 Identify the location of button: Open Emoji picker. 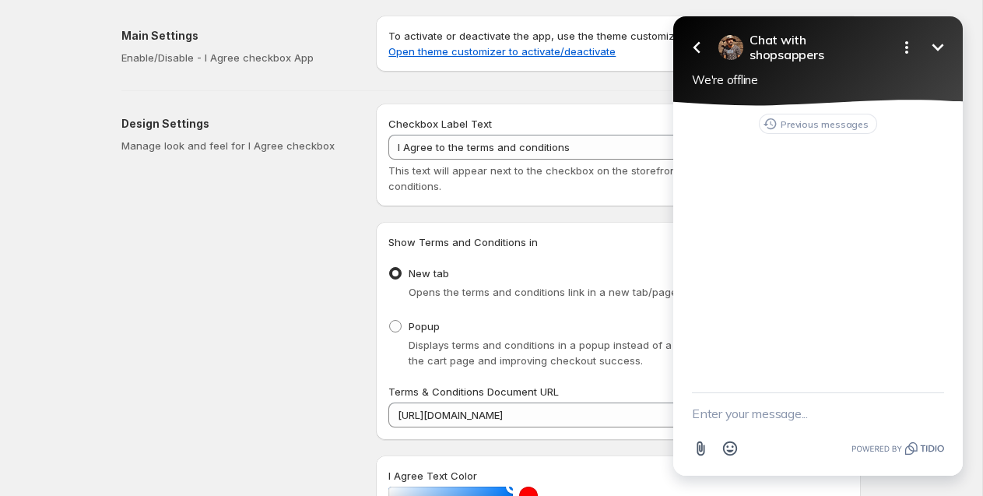
(77, 448).